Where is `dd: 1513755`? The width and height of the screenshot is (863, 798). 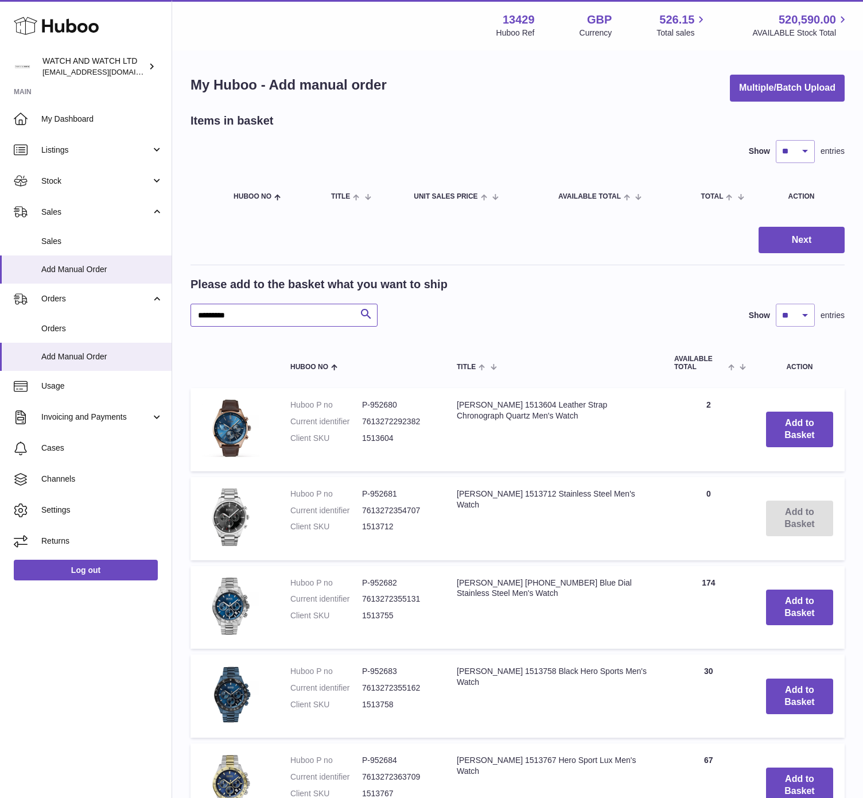
dd: 1513755 is located at coordinates (398, 615).